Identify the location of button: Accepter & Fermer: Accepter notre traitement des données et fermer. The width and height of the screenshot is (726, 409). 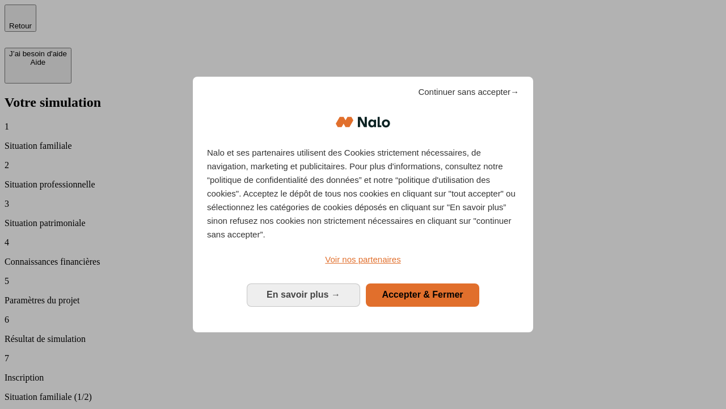
(423, 294).